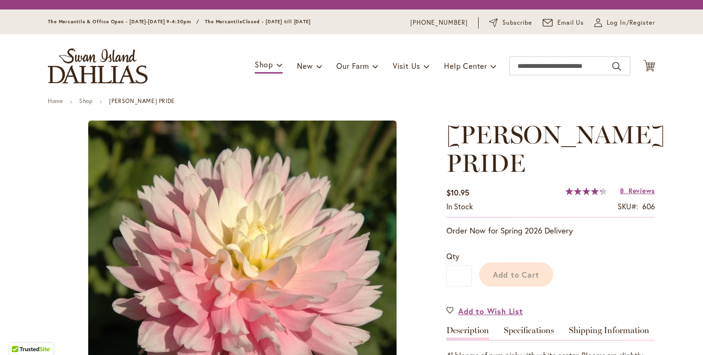  What do you see at coordinates (624, 23) in the screenshot?
I see `a: Log In/Register` at bounding box center [624, 23].